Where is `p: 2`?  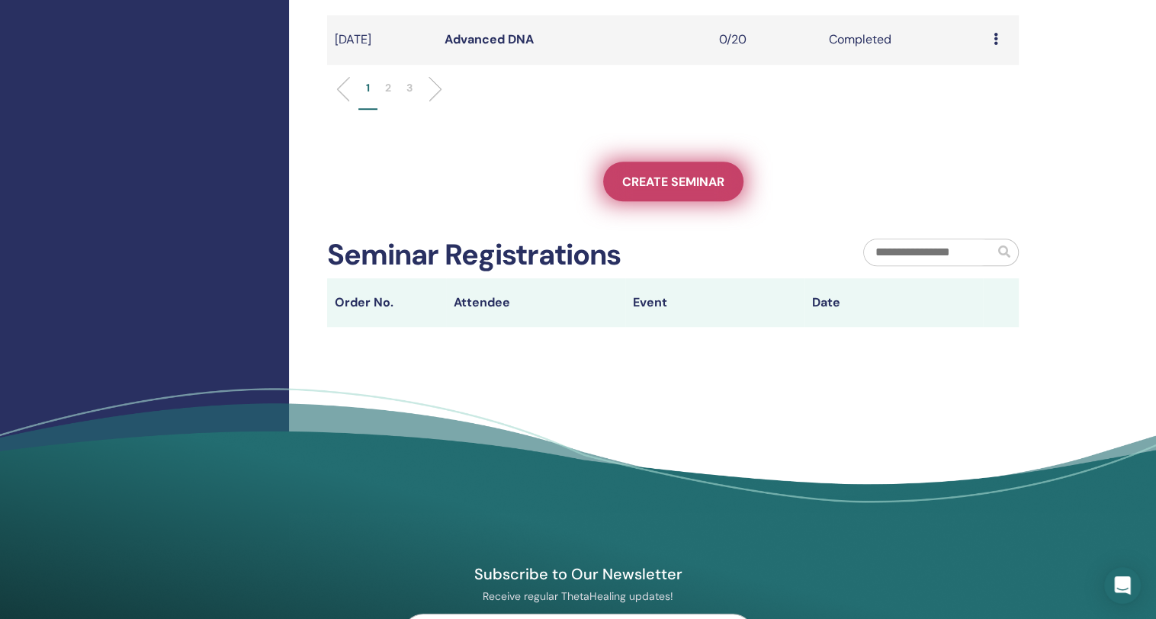
p: 2 is located at coordinates (388, 88).